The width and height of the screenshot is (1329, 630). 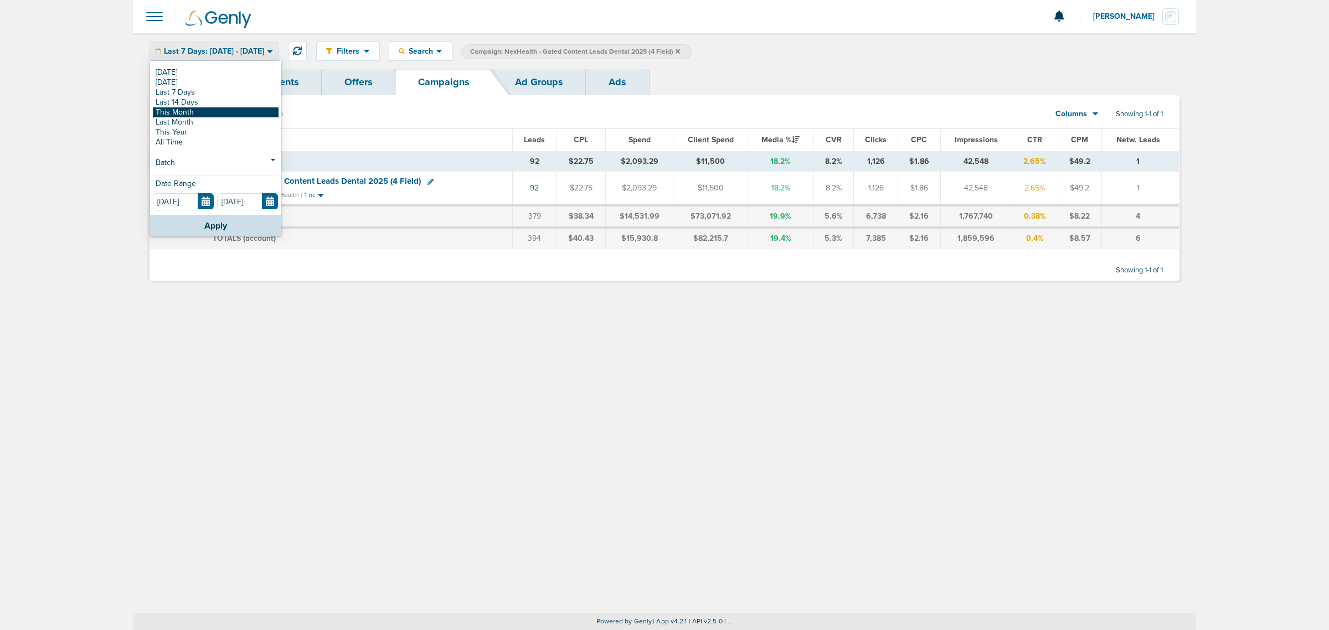 I want to click on span: Impressions, so click(x=976, y=140).